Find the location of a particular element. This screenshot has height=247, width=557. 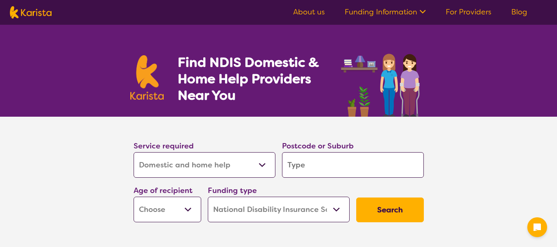

img: domestic-help is located at coordinates (383, 80).